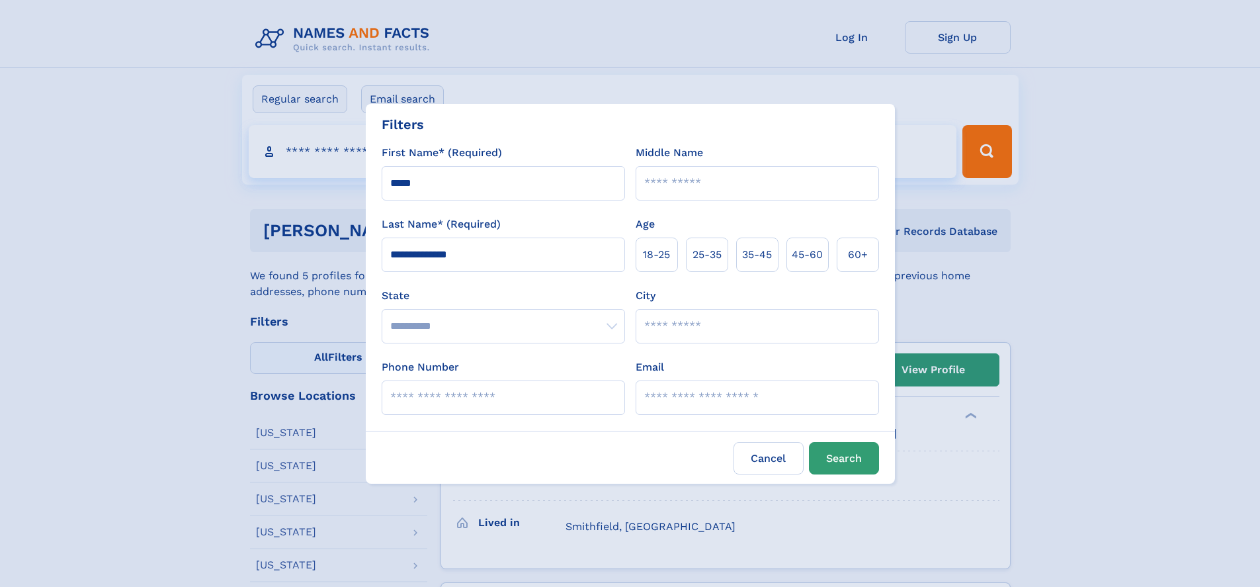  What do you see at coordinates (858, 255) in the screenshot?
I see `span: 60+` at bounding box center [858, 255].